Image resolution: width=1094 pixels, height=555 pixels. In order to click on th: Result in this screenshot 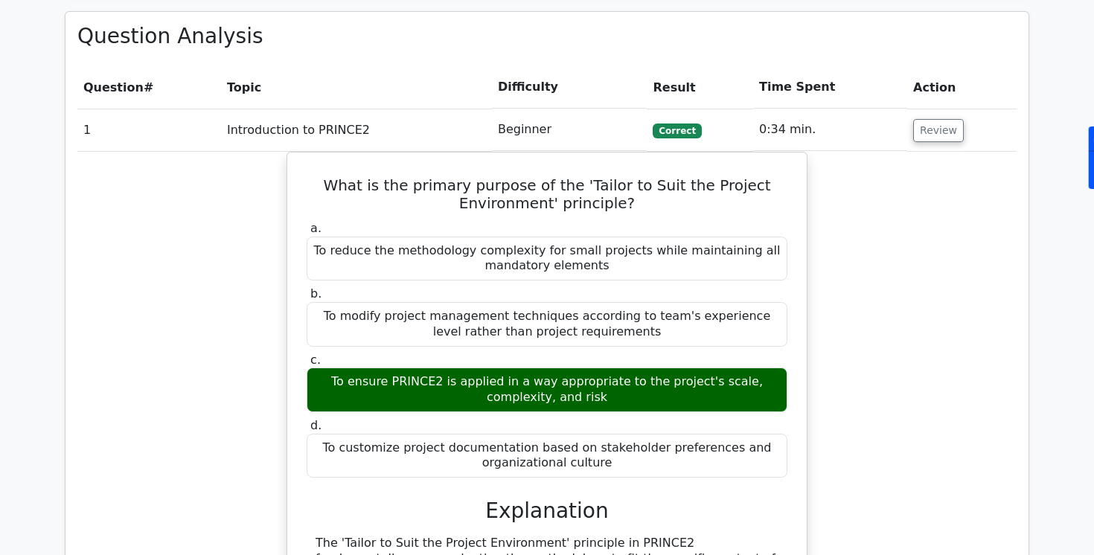, I will do `click(700, 87)`.